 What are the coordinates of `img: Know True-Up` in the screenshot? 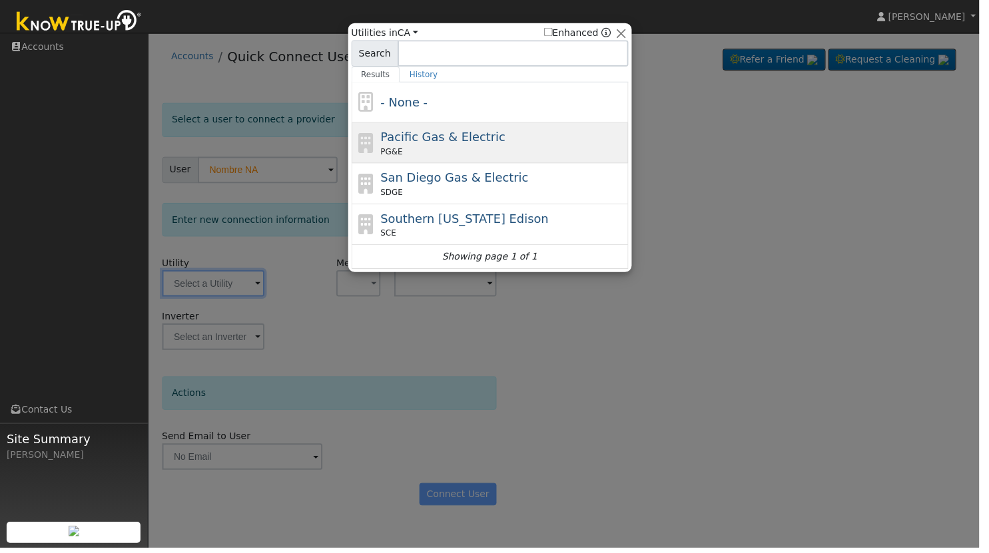 It's located at (80, 22).